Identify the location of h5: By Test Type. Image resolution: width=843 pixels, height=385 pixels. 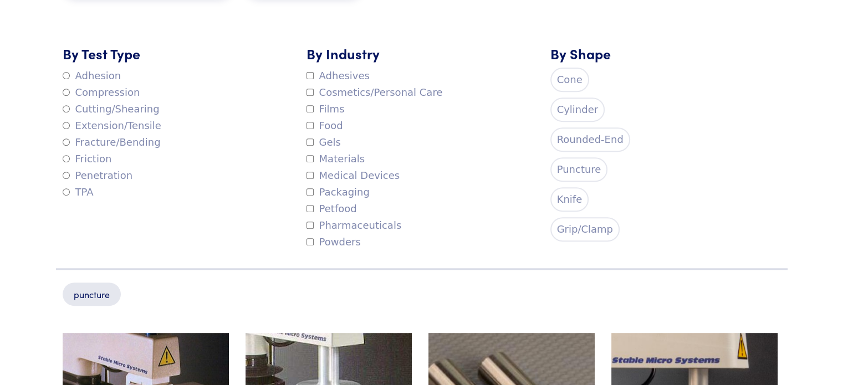
(178, 53).